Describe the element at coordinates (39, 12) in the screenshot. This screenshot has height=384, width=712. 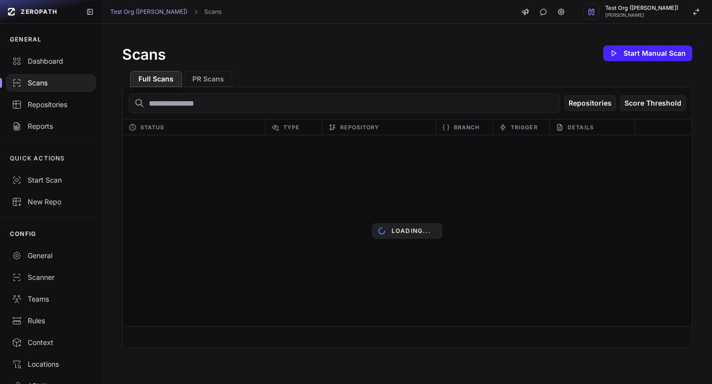
I see `span: ZEROPATH` at that location.